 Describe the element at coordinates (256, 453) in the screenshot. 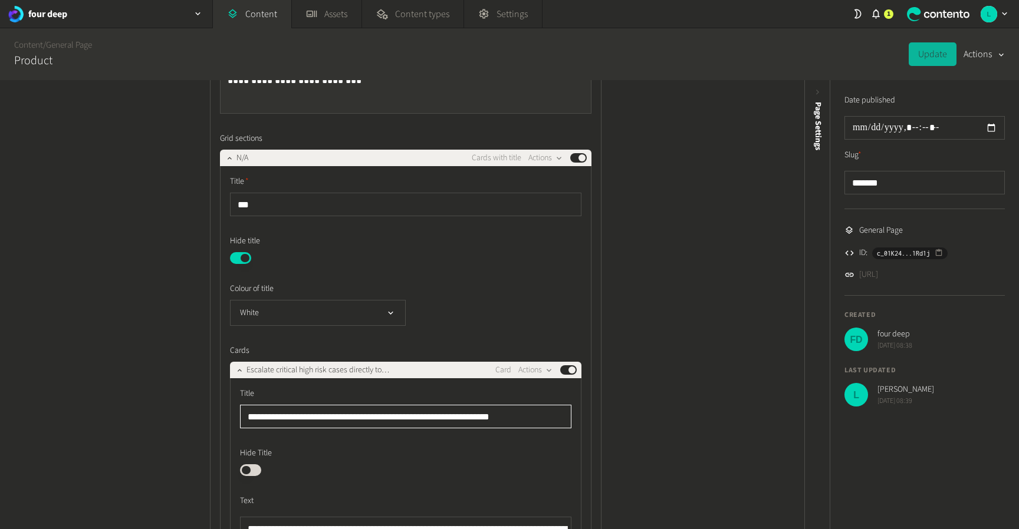

I see `span: Hide Title` at that location.